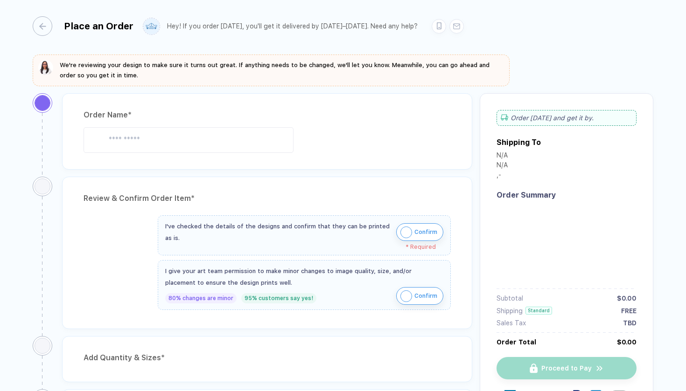 The image size is (686, 391). I want to click on div: 80% changes are minor, so click(201, 299).